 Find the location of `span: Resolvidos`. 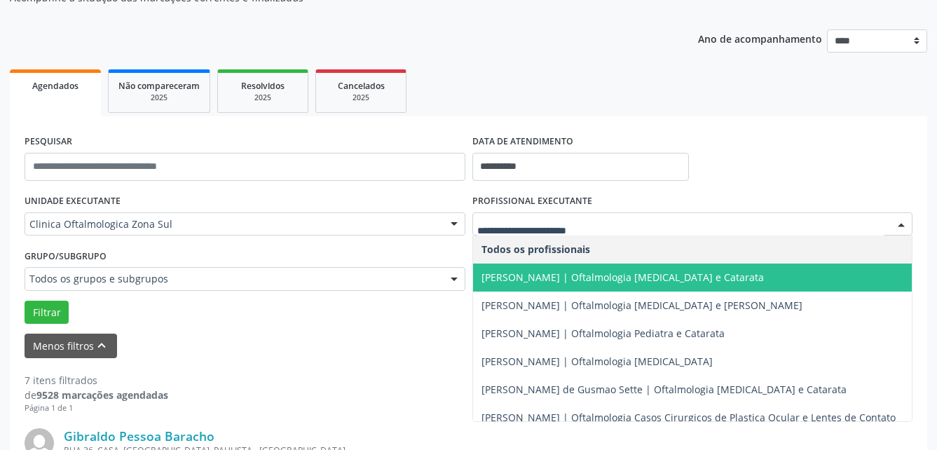

span: Resolvidos is located at coordinates (263, 86).